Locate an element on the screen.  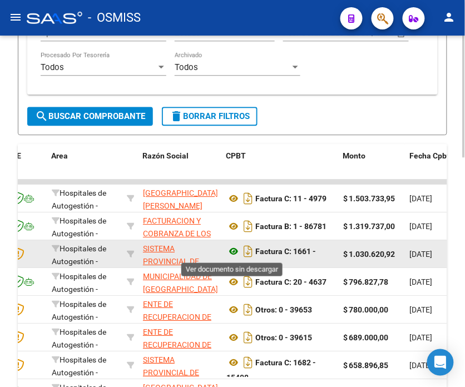
span: CPBT is located at coordinates (236, 156).